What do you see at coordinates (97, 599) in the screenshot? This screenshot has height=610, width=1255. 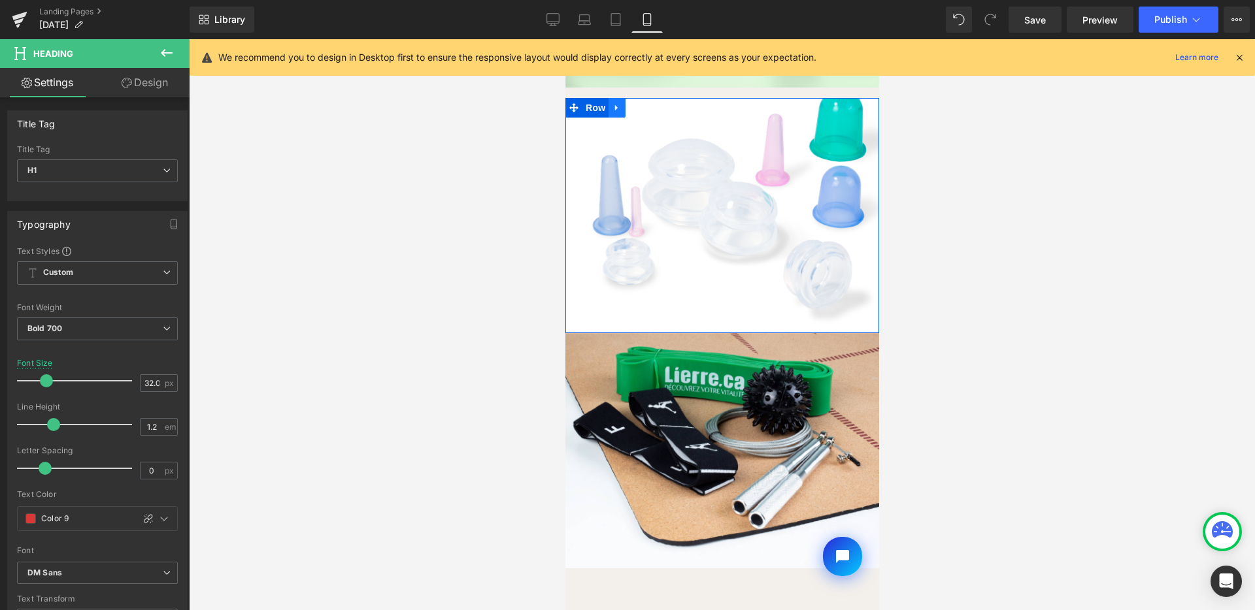 I see `div: Text Transform` at bounding box center [97, 599].